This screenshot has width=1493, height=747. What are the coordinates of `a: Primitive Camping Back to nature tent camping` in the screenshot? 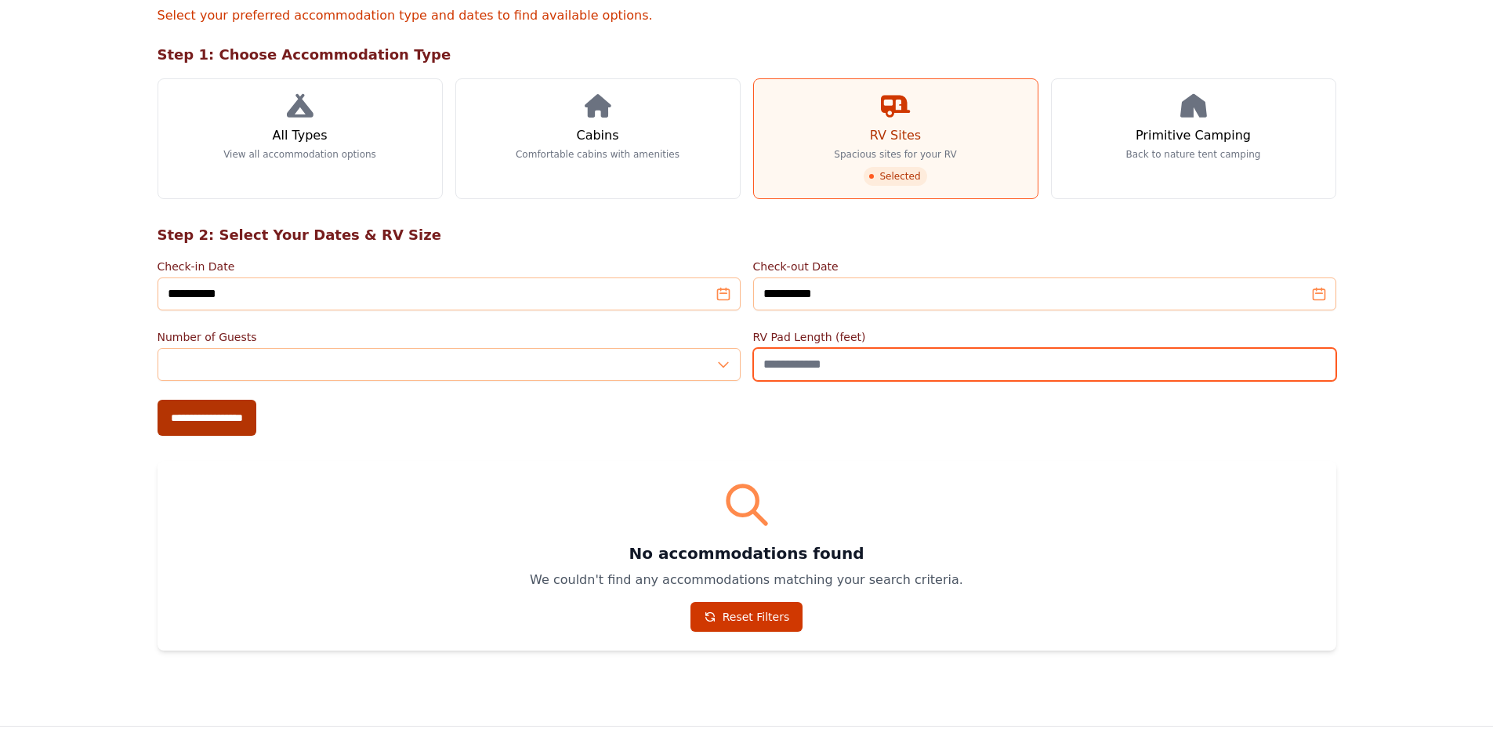 It's located at (1194, 139).